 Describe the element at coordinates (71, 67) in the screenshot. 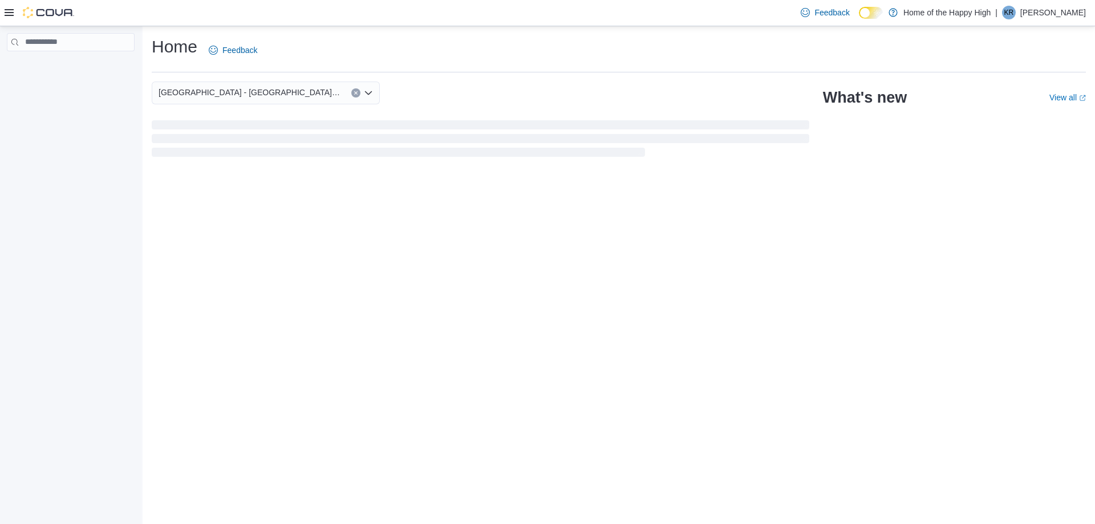

I see `nav: Complex example` at that location.